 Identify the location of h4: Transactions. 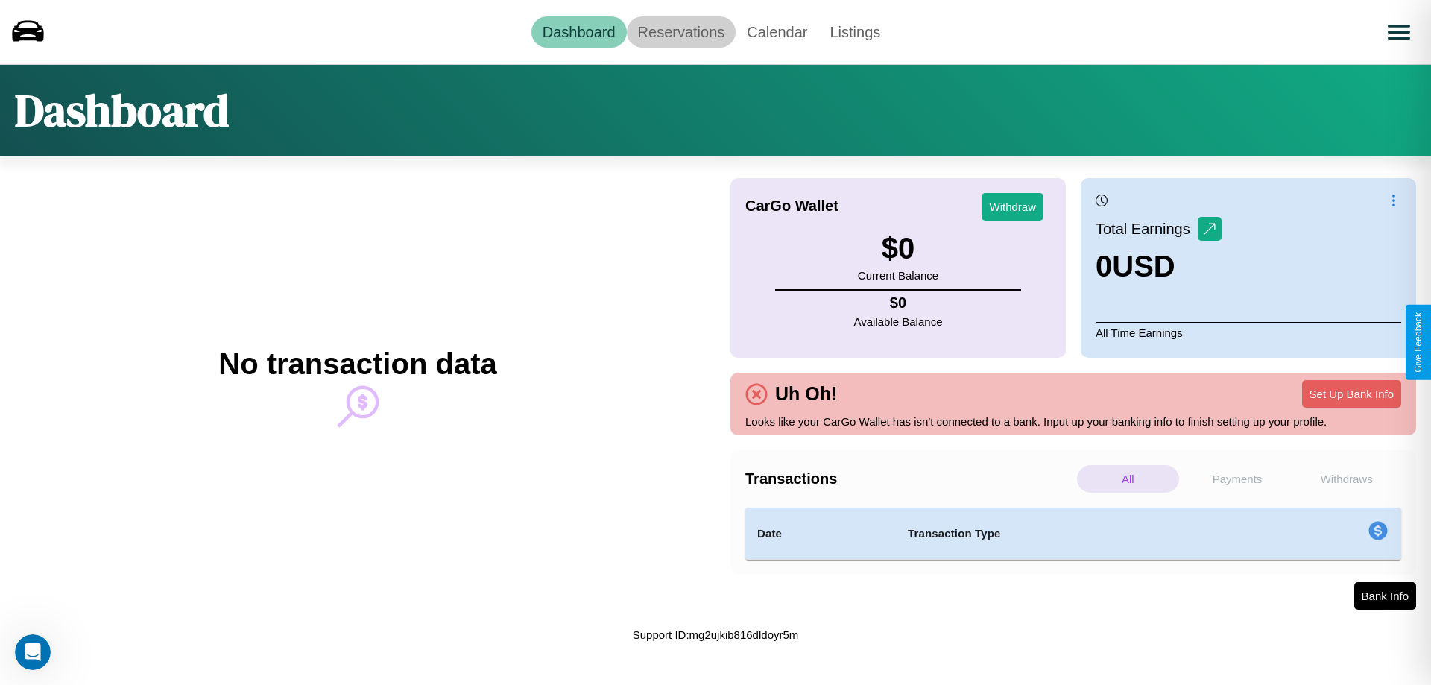
(909, 478).